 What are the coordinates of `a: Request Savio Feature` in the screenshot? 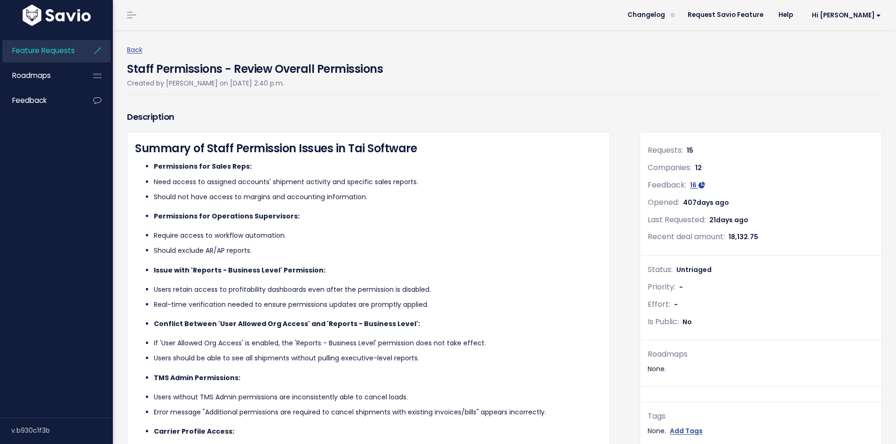 It's located at (725, 15).